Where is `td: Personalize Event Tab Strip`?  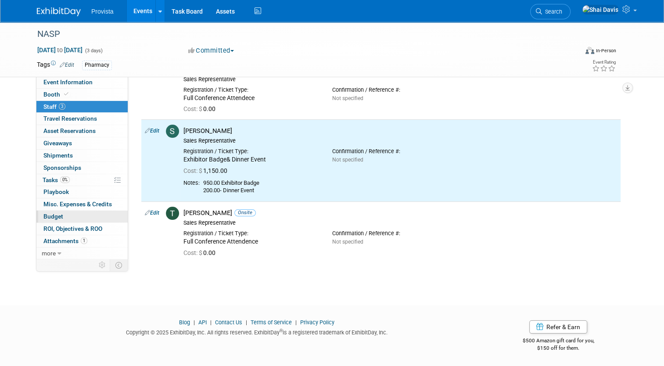
td: Personalize Event Tab Strip is located at coordinates (102, 265).